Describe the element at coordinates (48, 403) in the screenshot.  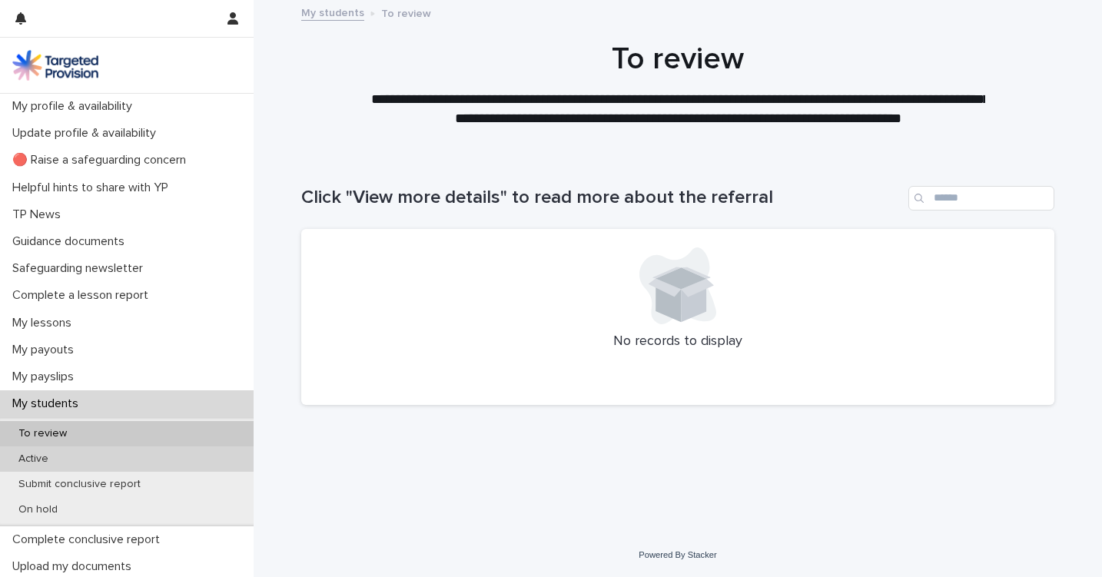
I see `p: My students` at that location.